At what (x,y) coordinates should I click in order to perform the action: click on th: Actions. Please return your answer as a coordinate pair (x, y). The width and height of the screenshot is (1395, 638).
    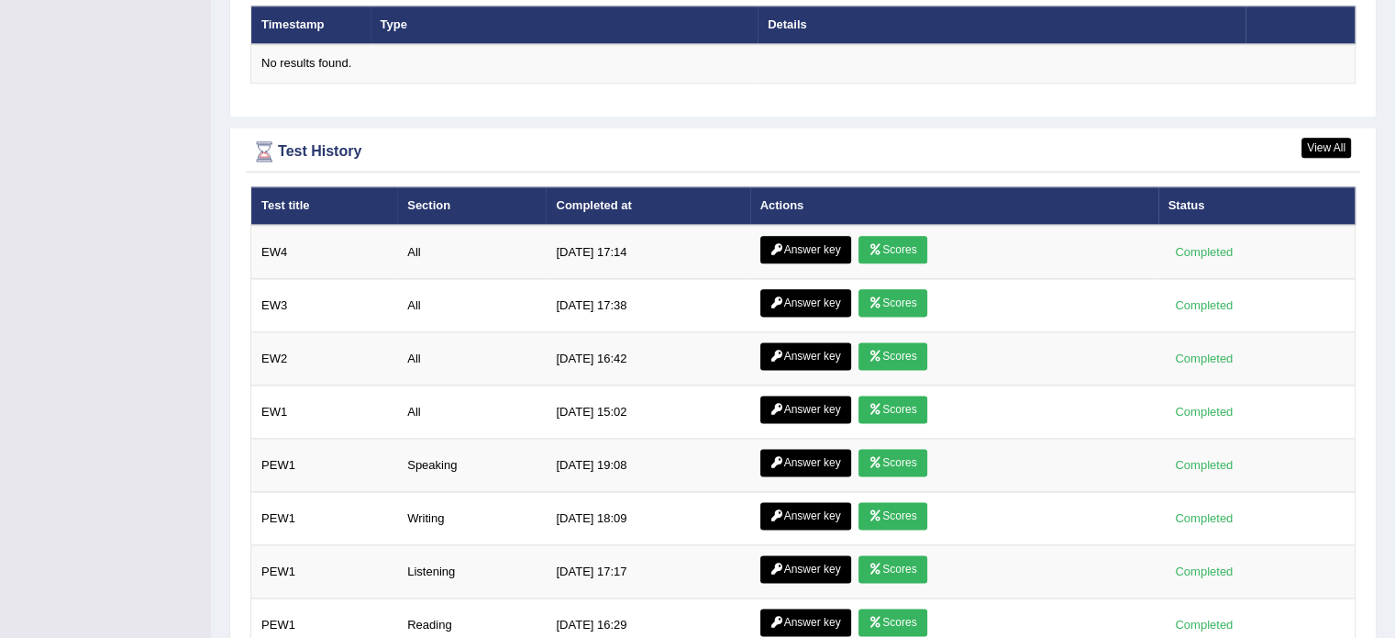
    Looking at the image, I should click on (954, 205).